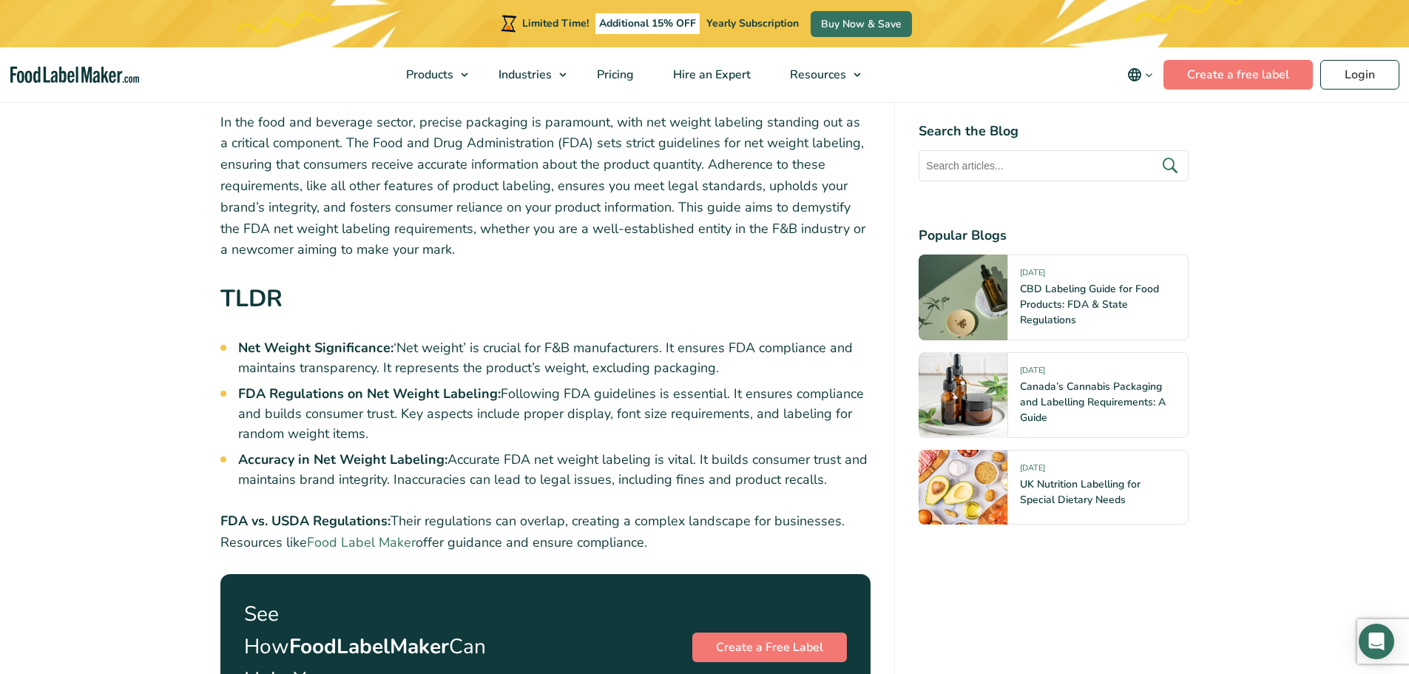 The width and height of the screenshot is (1409, 674). I want to click on a: Industries, so click(527, 75).